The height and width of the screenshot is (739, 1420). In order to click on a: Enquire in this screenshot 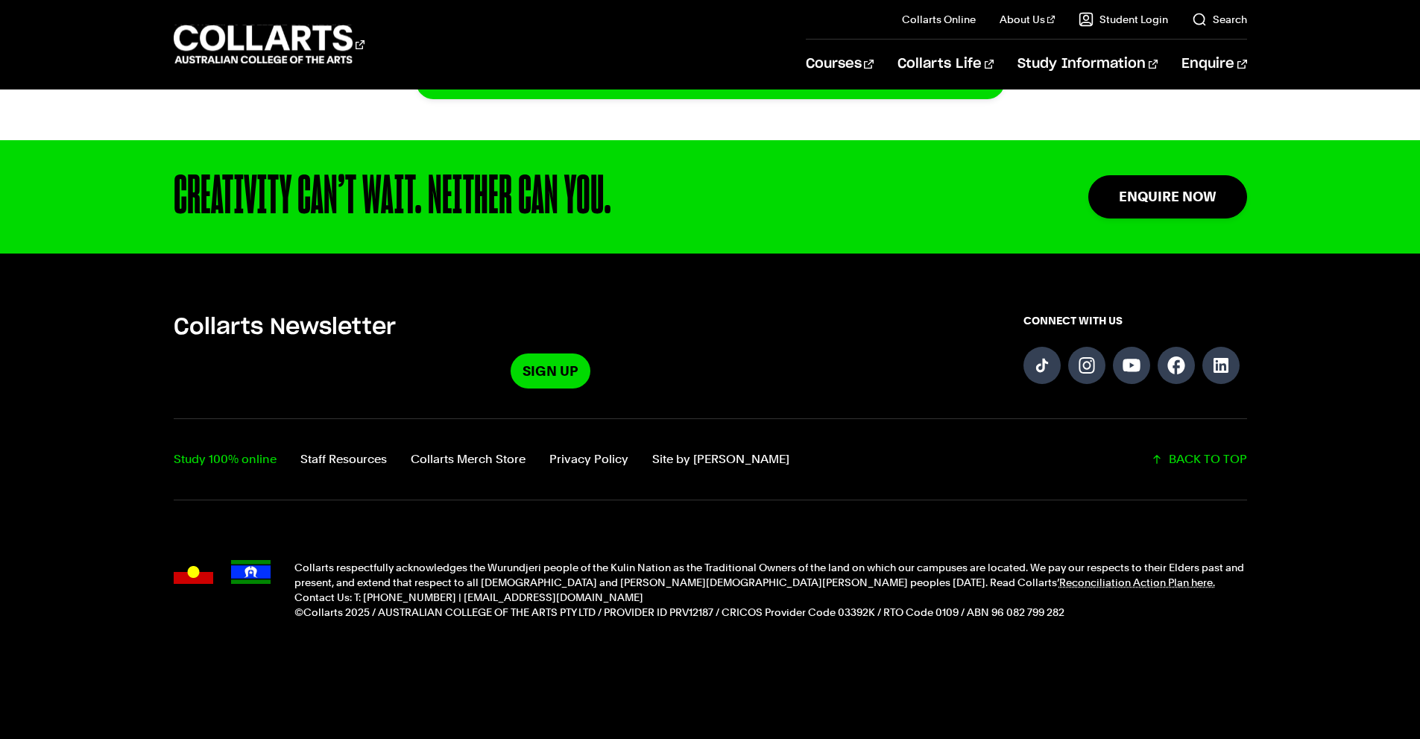, I will do `click(1214, 64)`.